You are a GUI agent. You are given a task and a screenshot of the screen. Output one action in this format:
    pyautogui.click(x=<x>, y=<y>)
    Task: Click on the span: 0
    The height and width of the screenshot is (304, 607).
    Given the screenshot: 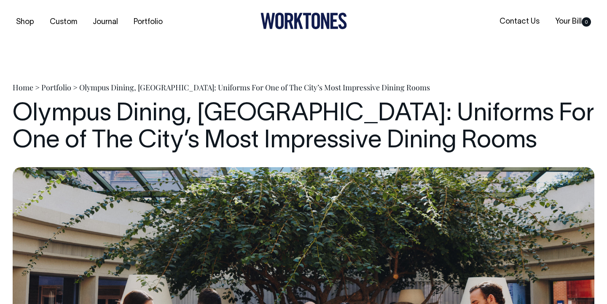 What is the action you would take?
    pyautogui.click(x=587, y=22)
    